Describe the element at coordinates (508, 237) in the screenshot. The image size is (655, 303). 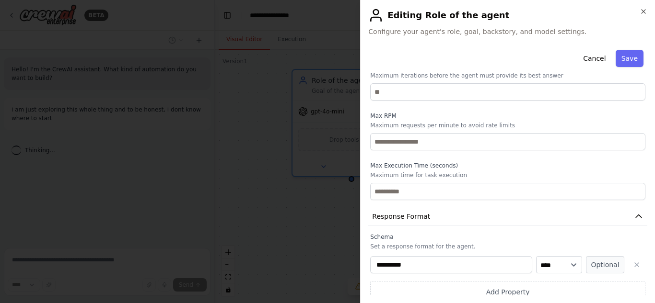
I see `label: Schema` at that location.